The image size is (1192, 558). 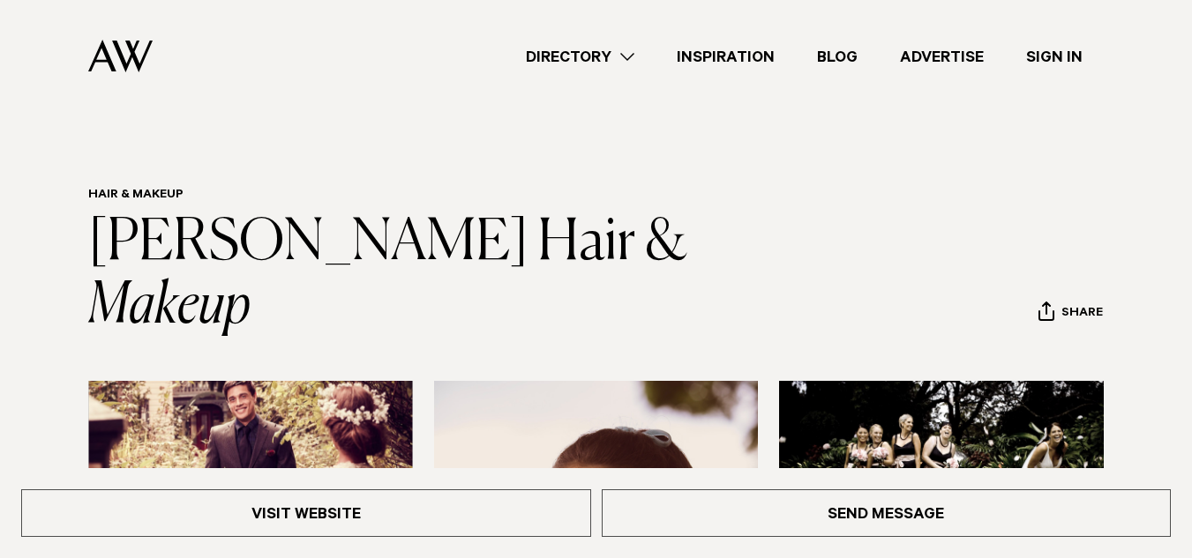 What do you see at coordinates (837, 56) in the screenshot?
I see `a: Blog` at bounding box center [837, 56].